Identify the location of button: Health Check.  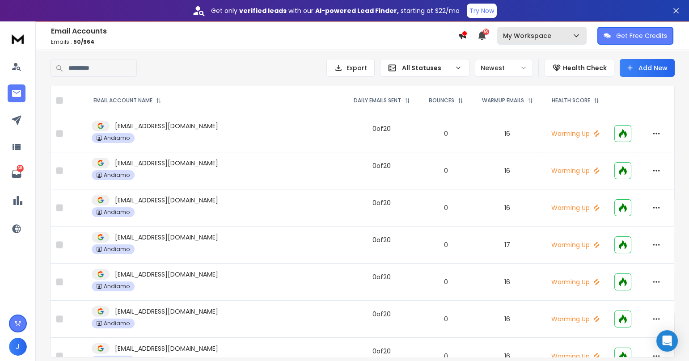
(579, 68).